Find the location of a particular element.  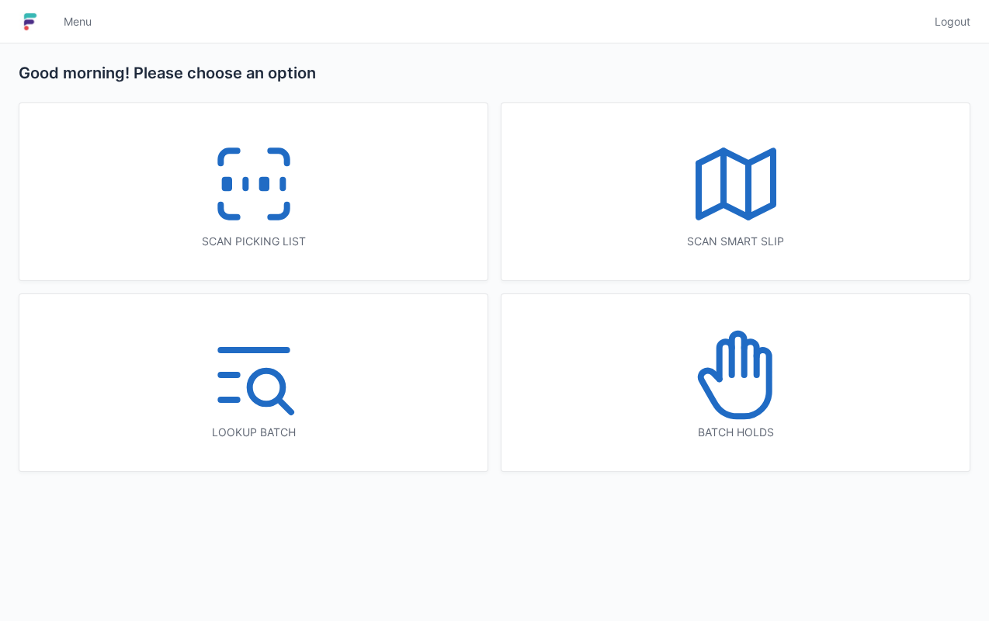

a: Scan smart slip is located at coordinates (735, 192).